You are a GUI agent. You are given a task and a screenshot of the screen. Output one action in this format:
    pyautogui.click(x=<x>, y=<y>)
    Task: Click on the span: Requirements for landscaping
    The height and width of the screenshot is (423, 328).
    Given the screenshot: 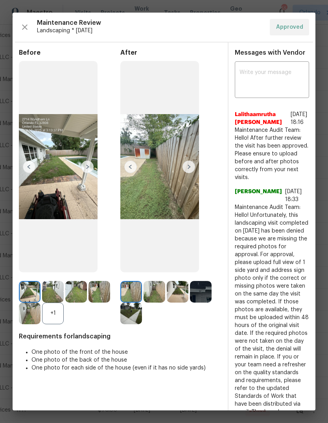 What is the action you would take?
    pyautogui.click(x=120, y=336)
    